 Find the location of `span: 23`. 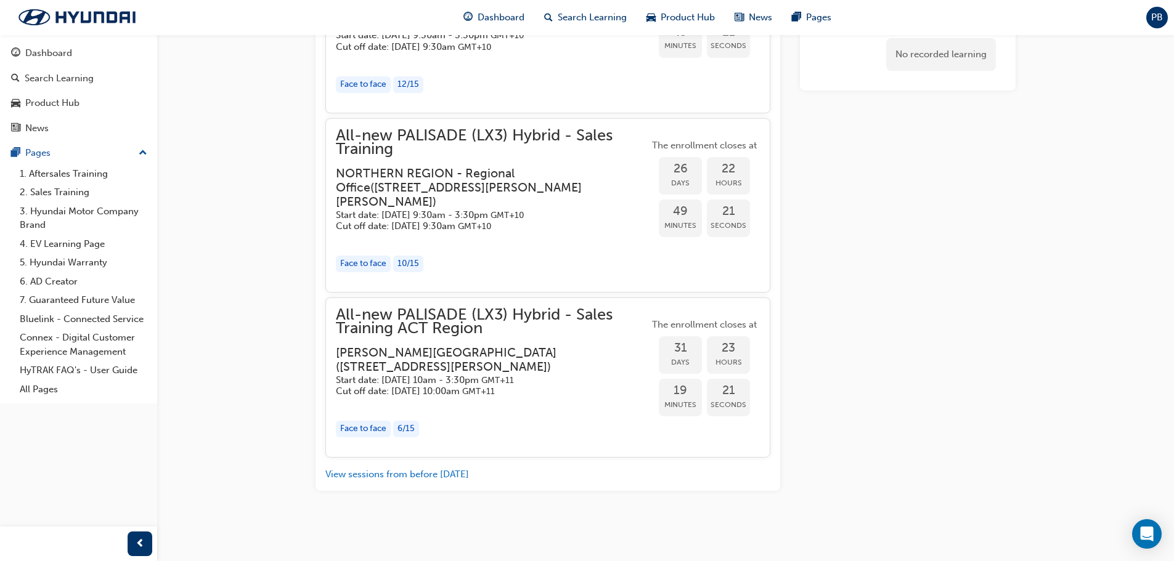

span: 23 is located at coordinates (728, 348).